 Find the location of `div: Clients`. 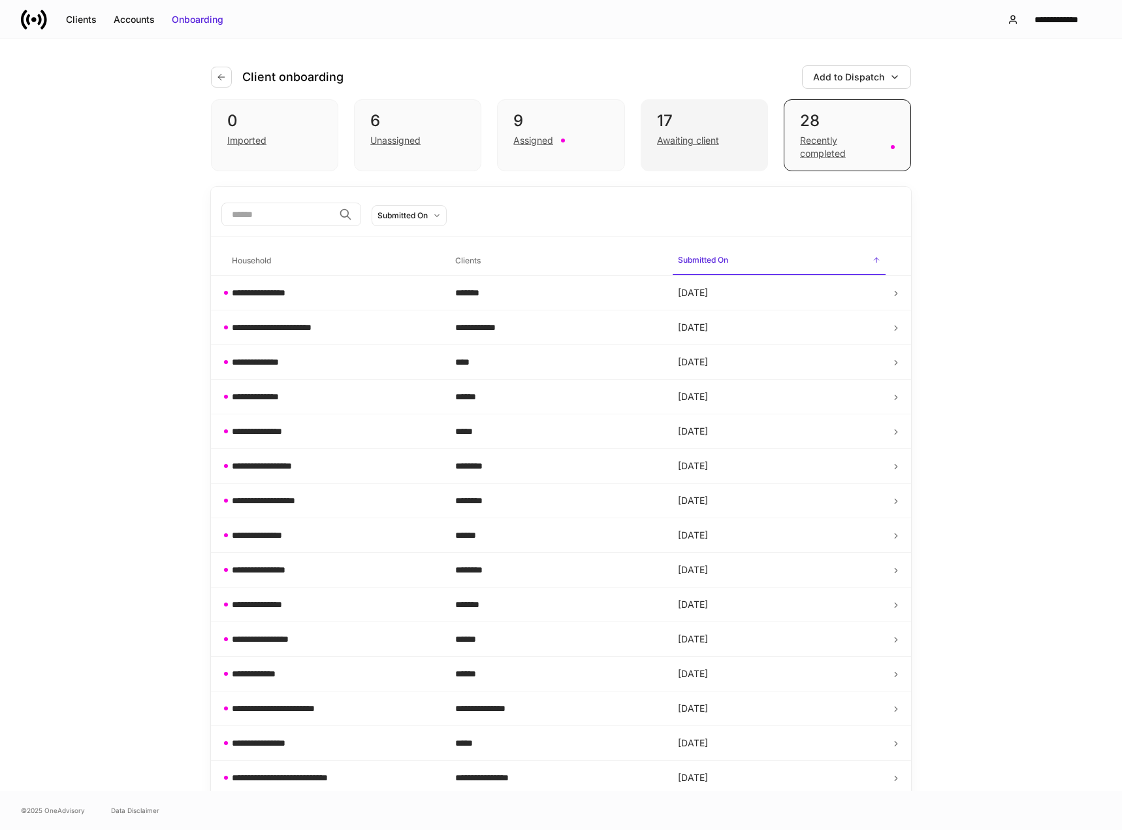

div: Clients is located at coordinates (81, 20).